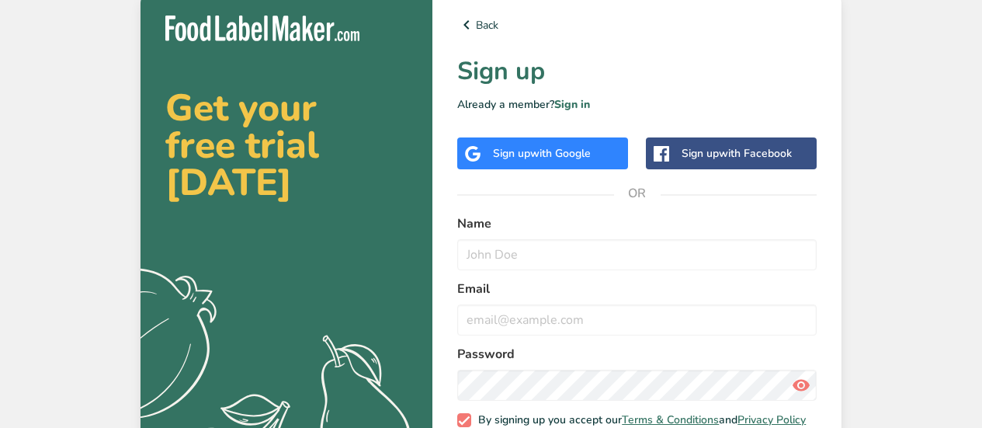 The width and height of the screenshot is (982, 428). What do you see at coordinates (637, 25) in the screenshot?
I see `a: Back` at bounding box center [637, 25].